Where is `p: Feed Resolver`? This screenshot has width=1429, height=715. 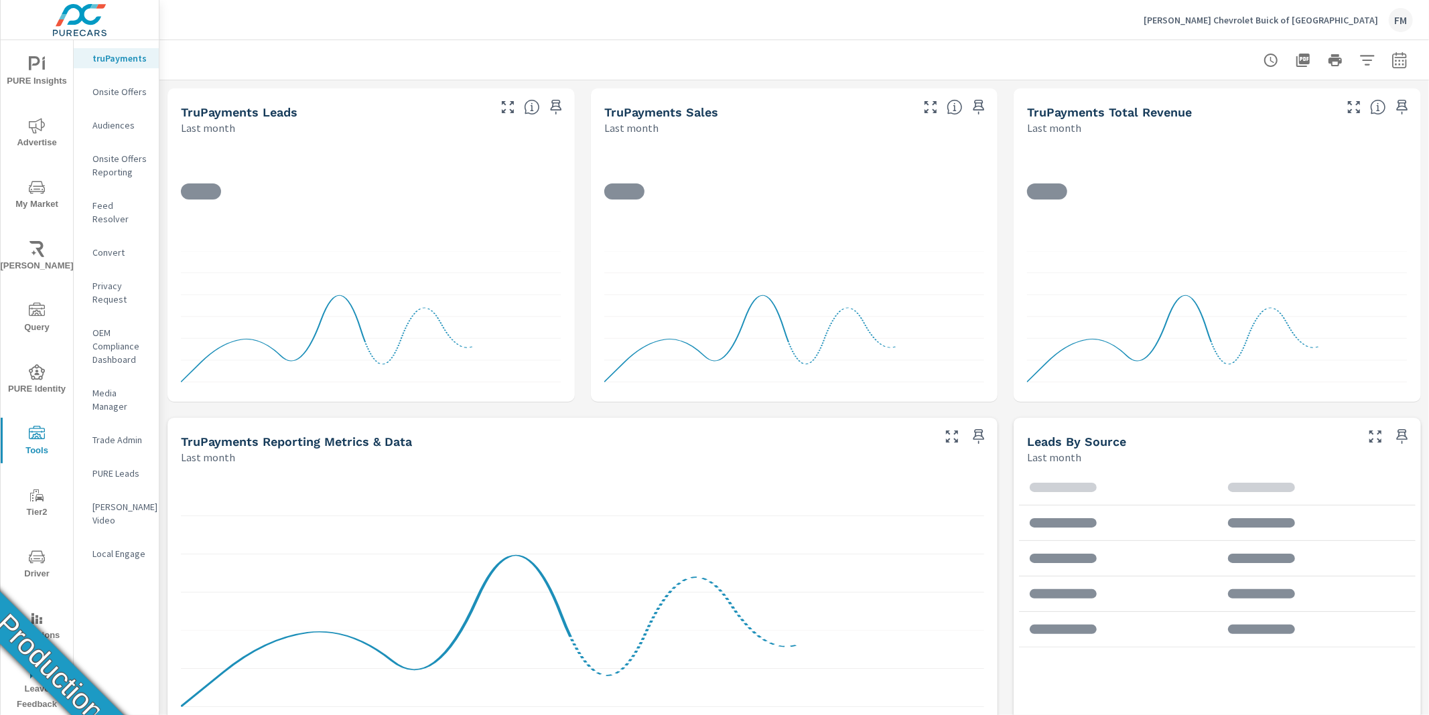 p: Feed Resolver is located at coordinates (120, 212).